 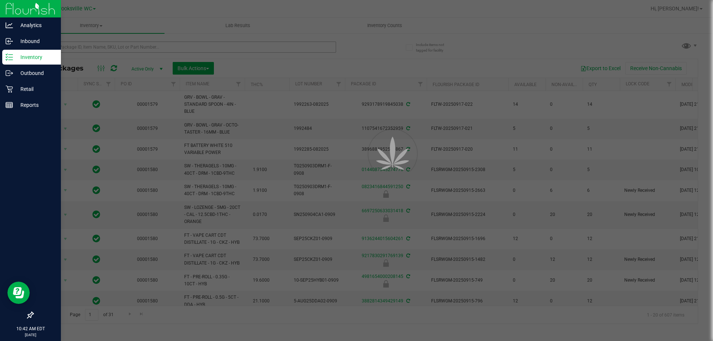 I want to click on p: Outbound, so click(x=35, y=73).